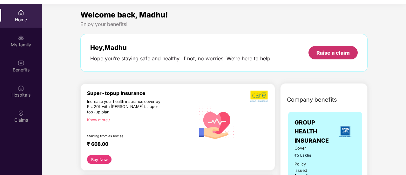 The height and width of the screenshot is (175, 406). What do you see at coordinates (181, 58) in the screenshot?
I see `div: Hope you’re staying safe and healthy. If not, no worries. We’re here to help.` at bounding box center [181, 58].